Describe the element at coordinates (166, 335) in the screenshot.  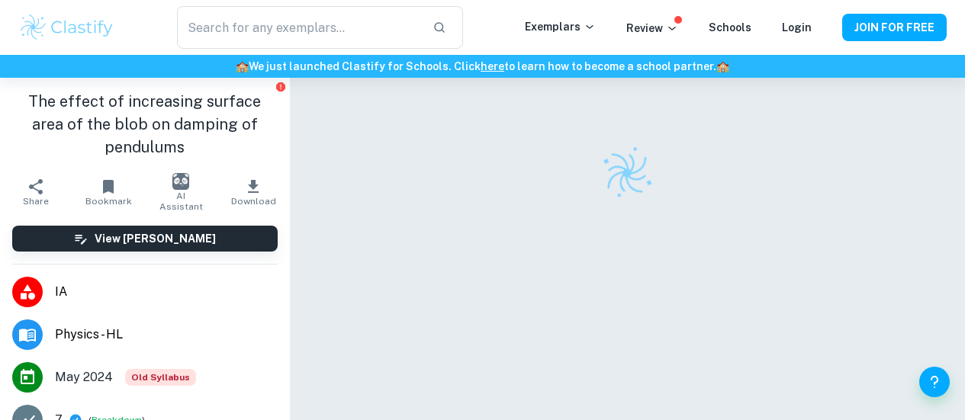
I see `span: Physics - HL` at that location.